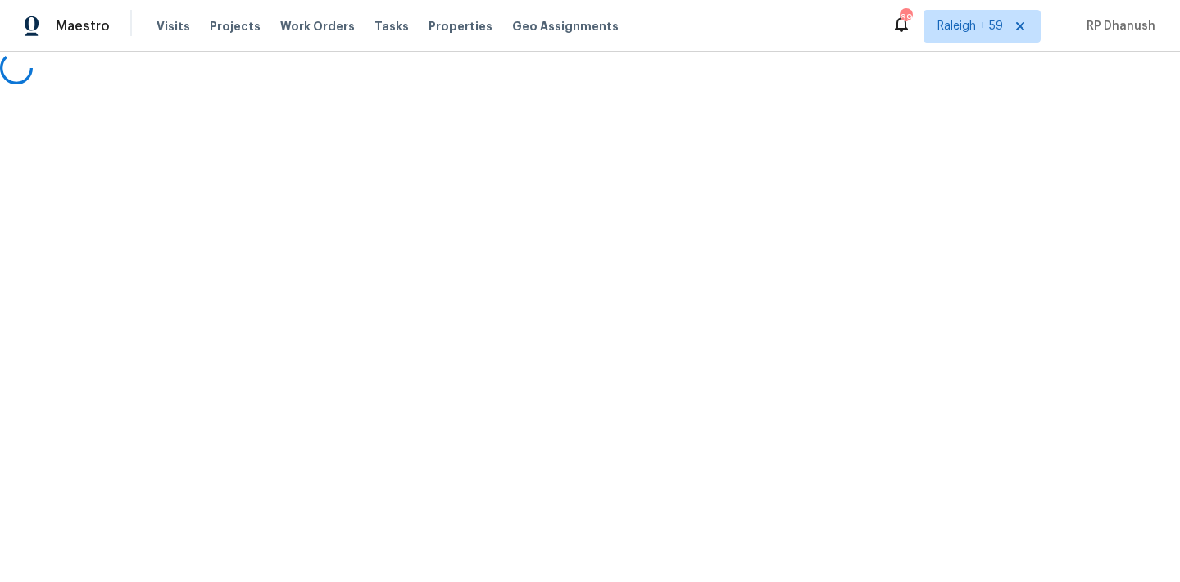 Image resolution: width=1180 pixels, height=582 pixels. What do you see at coordinates (317, 26) in the screenshot?
I see `span: Work Orders` at bounding box center [317, 26].